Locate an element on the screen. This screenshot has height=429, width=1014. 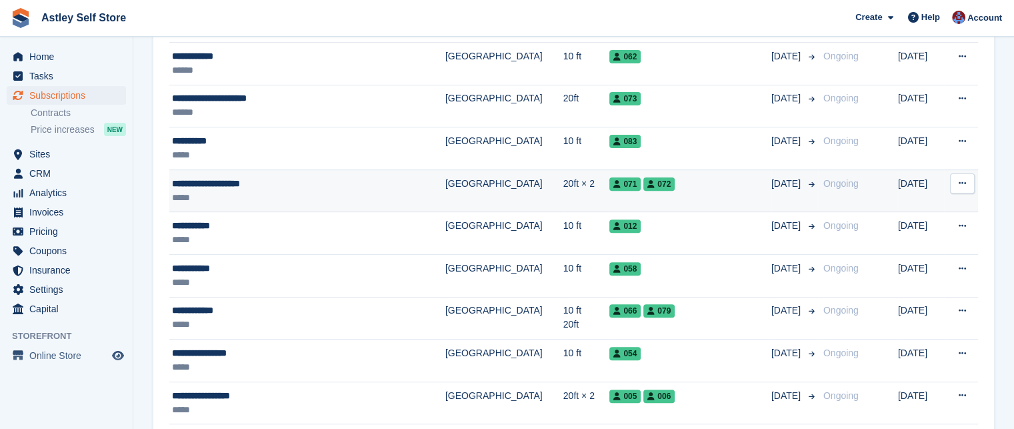
a: Contracts is located at coordinates (78, 113).